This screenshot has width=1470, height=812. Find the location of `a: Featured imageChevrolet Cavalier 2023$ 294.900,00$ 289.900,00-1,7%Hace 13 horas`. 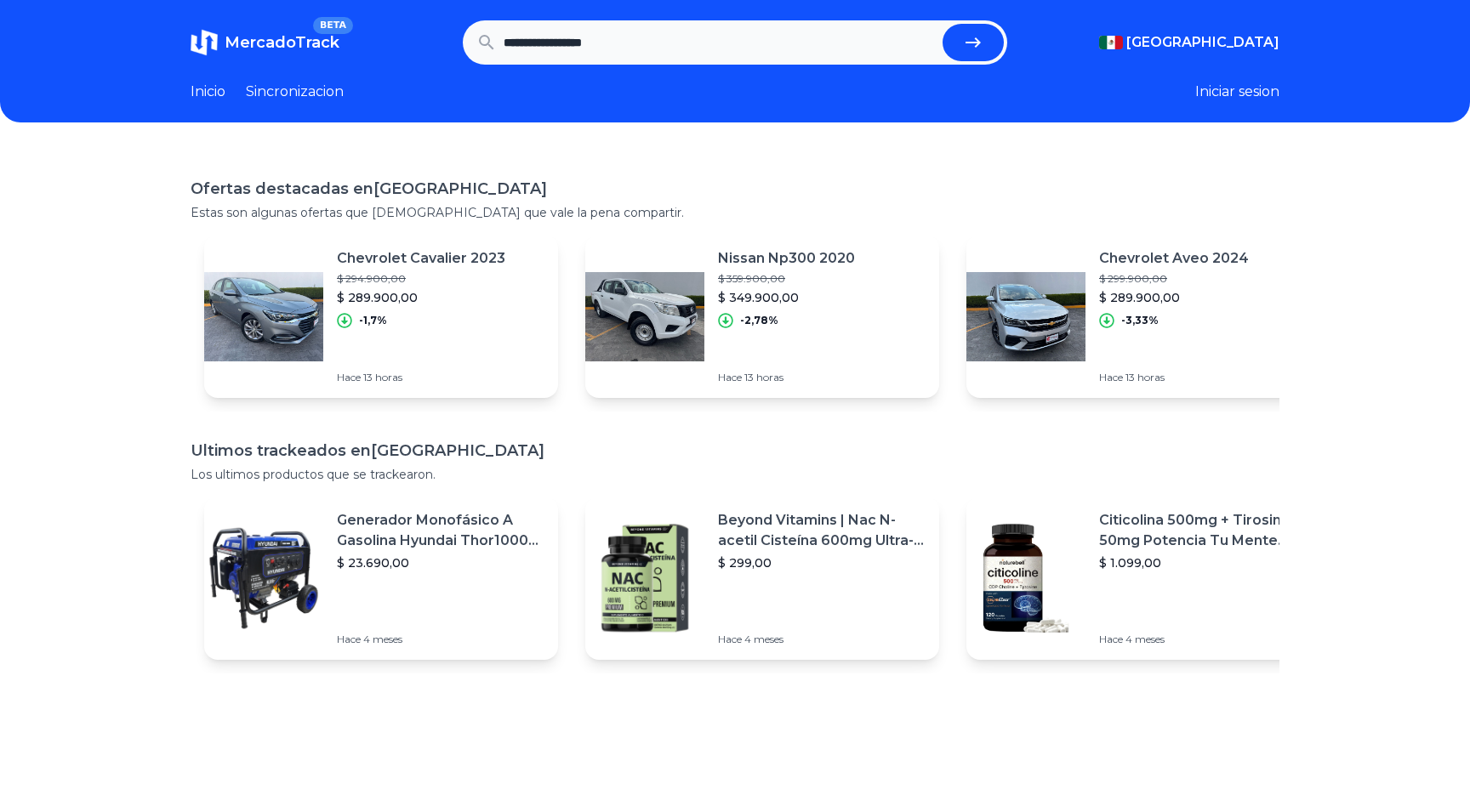

a: Featured imageChevrolet Cavalier 2023$ 294.900,00$ 289.900,00-1,7%Hace 13 horas is located at coordinates (381, 316).